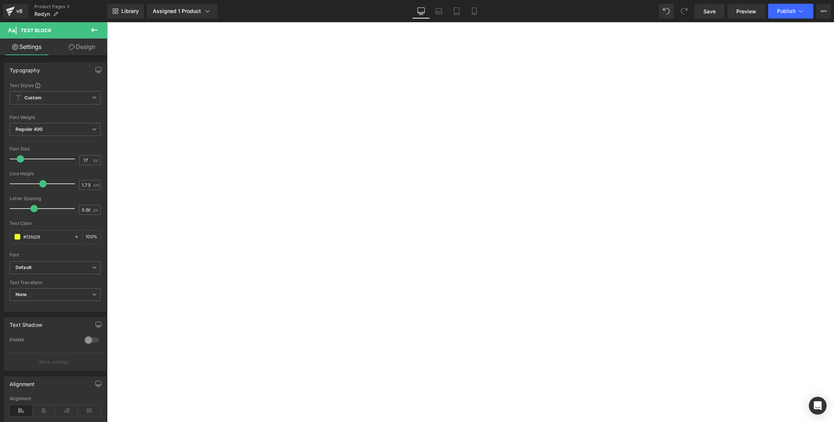  Describe the element at coordinates (55, 85) in the screenshot. I see `div: Text Styles` at that location.